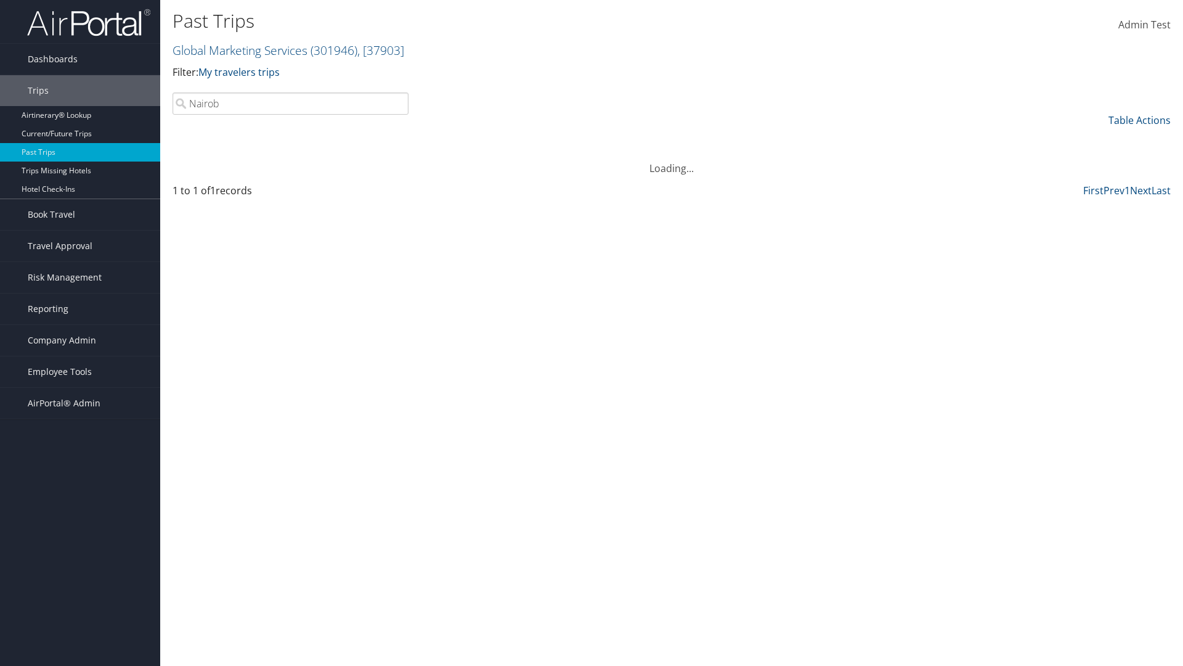  What do you see at coordinates (1144, 25) in the screenshot?
I see `a: Admin Test` at bounding box center [1144, 25].